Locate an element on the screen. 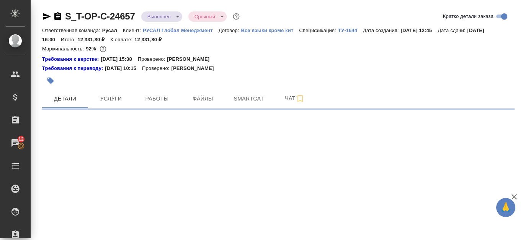  button: Скопировать ссылку is located at coordinates (58, 16).